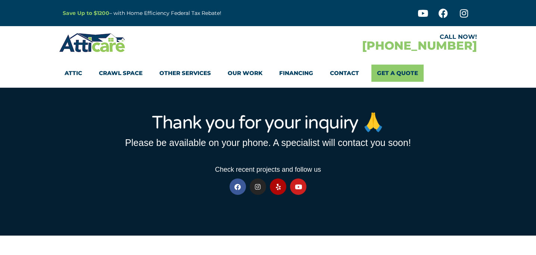 The width and height of the screenshot is (536, 255). Describe the element at coordinates (86, 13) in the screenshot. I see `a: Save Up to $1200` at that location.